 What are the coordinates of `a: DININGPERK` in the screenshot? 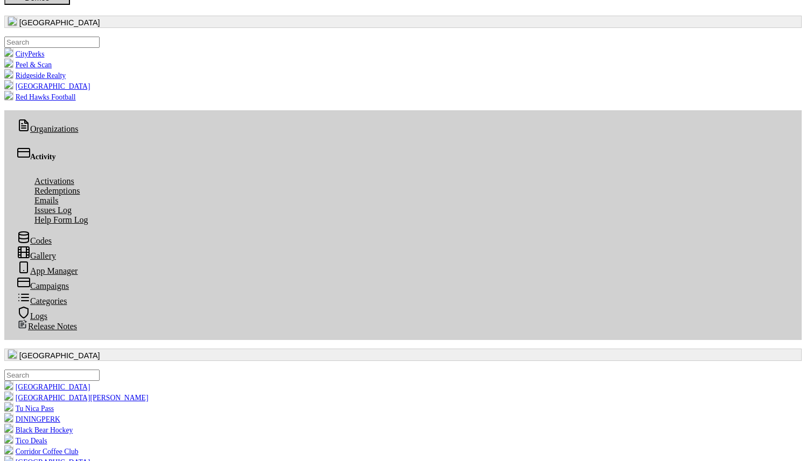 It's located at (32, 419).